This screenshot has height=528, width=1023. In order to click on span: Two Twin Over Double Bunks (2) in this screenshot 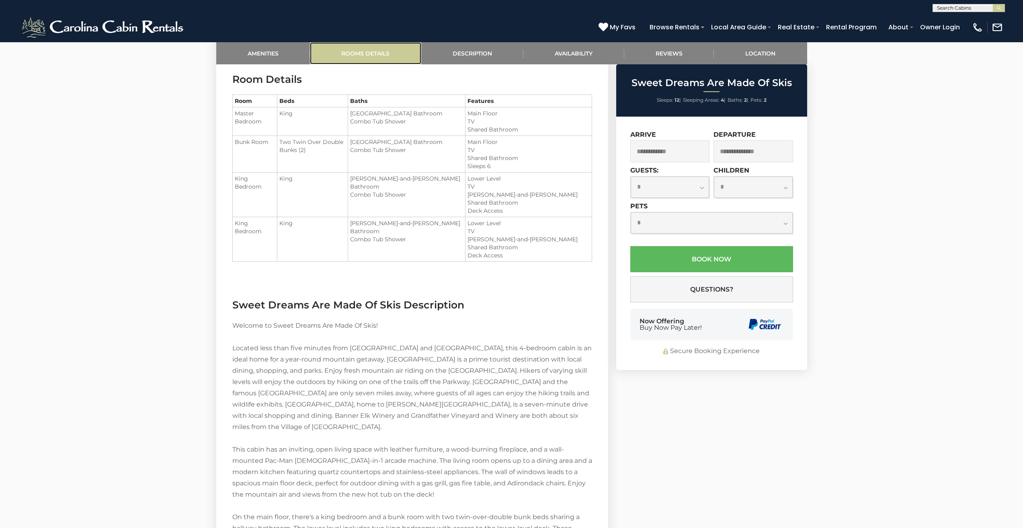, I will do `click(311, 146)`.